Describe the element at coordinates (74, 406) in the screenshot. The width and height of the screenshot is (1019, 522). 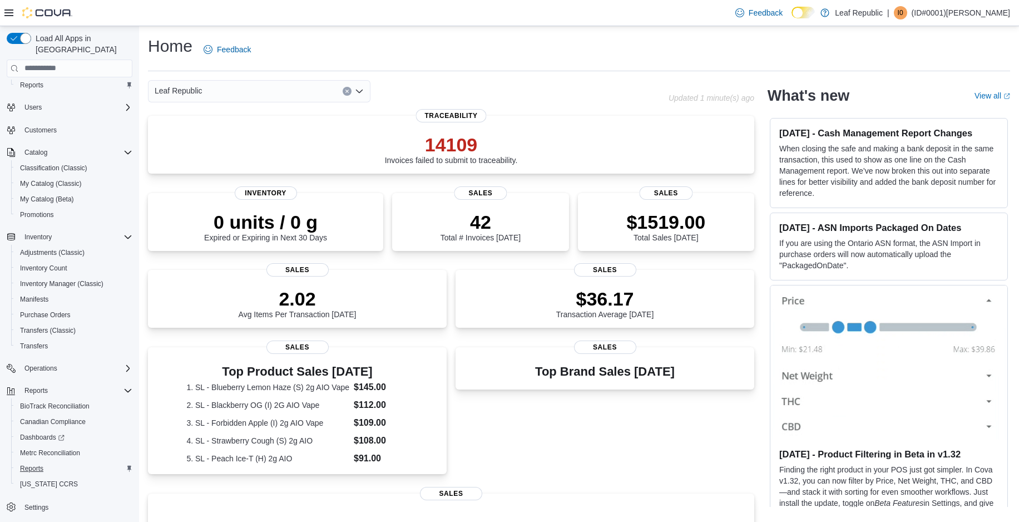
I see `button: BioTrack Reconciliation` at that location.